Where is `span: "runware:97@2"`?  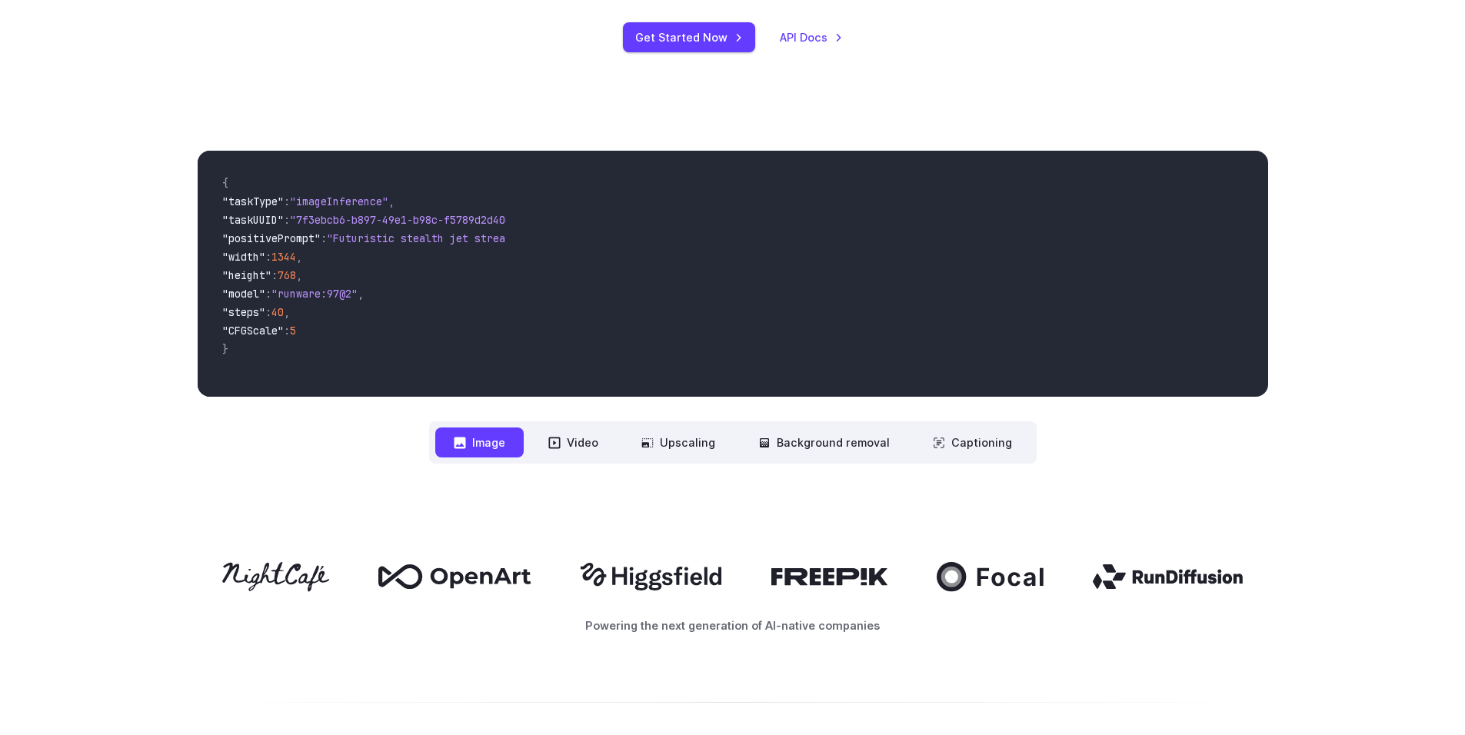
span: "runware:97@2" is located at coordinates (315, 294).